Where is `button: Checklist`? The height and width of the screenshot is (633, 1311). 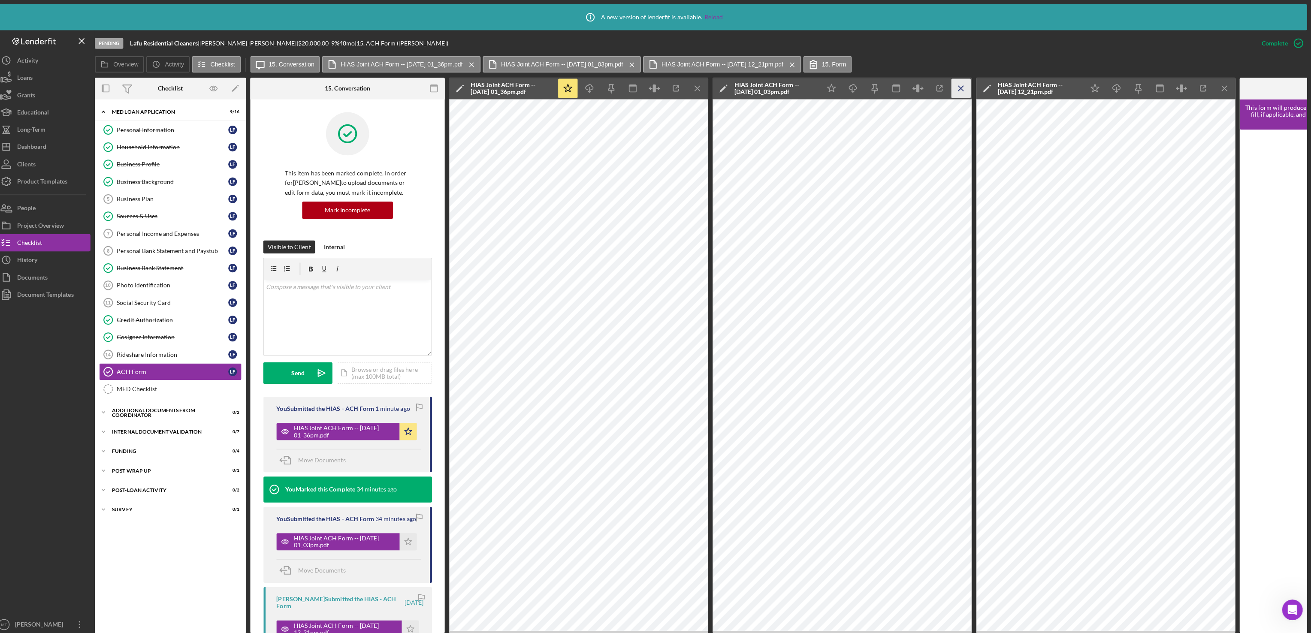
button: Checklist is located at coordinates (224, 64).